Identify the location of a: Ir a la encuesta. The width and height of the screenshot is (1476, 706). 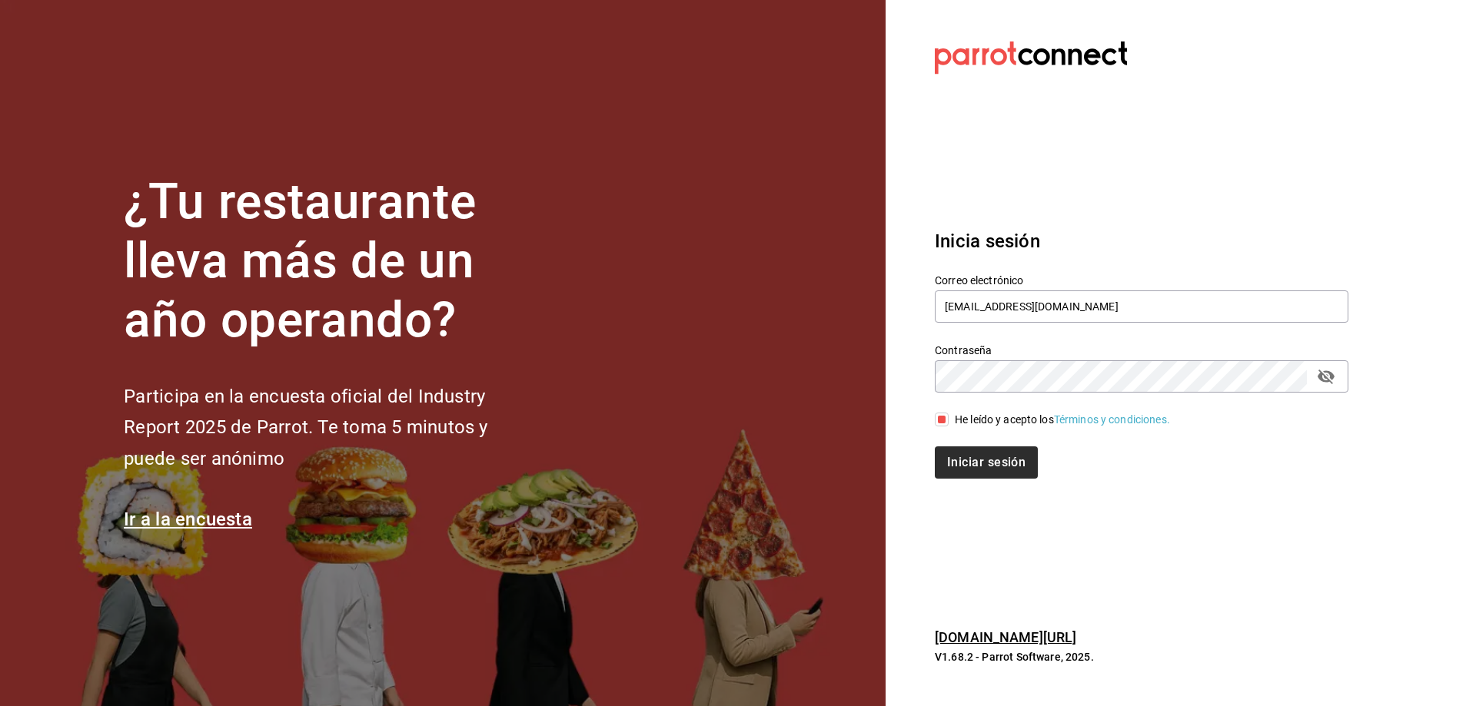
(188, 520).